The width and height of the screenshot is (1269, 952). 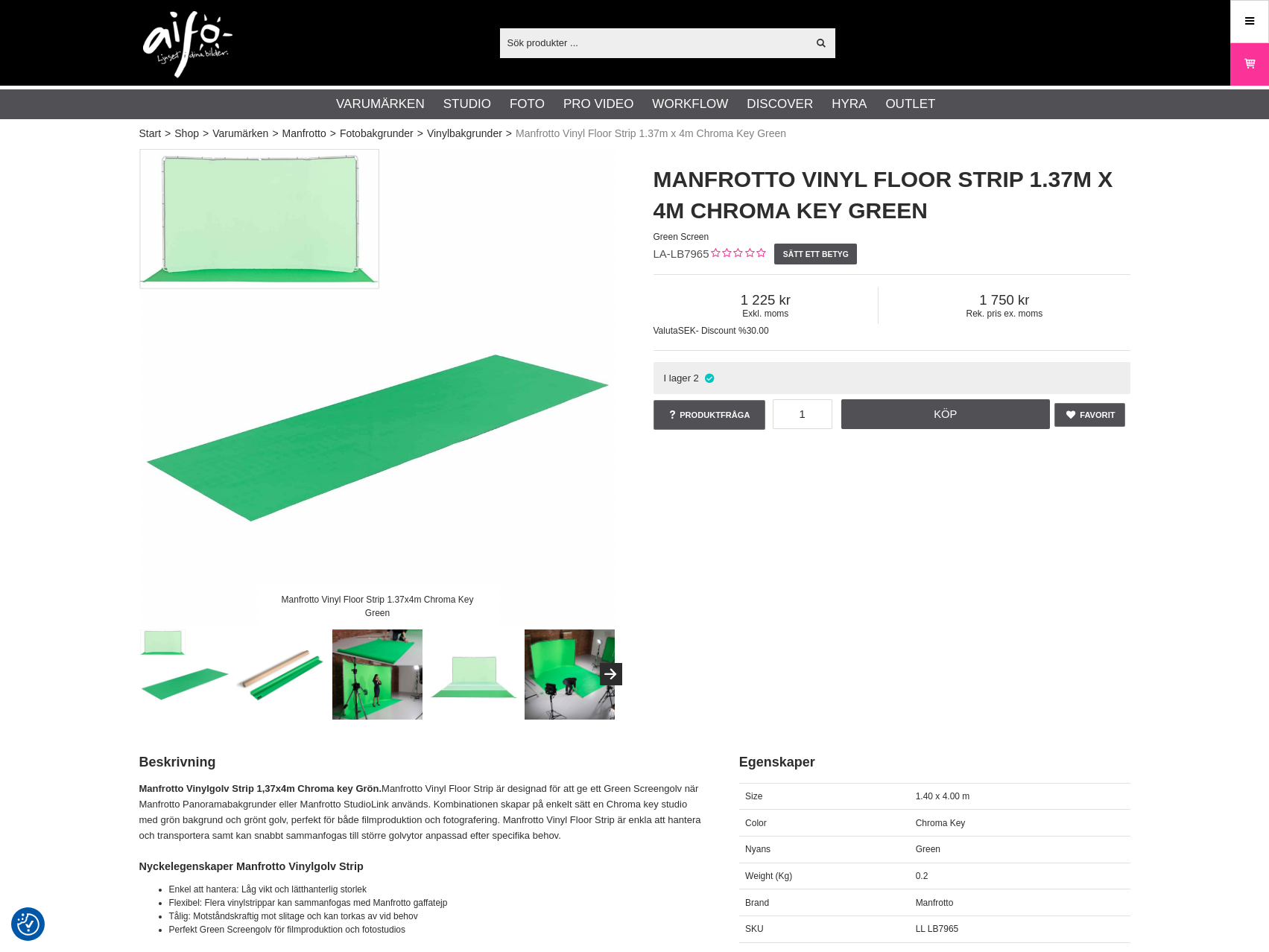 What do you see at coordinates (1090, 415) in the screenshot?
I see `a: Favorit` at bounding box center [1090, 415].